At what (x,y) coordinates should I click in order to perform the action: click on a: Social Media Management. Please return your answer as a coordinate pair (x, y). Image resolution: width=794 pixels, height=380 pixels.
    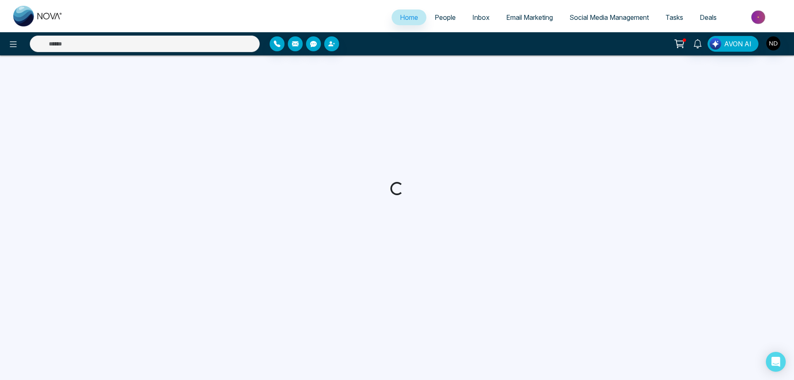
    Looking at the image, I should click on (609, 17).